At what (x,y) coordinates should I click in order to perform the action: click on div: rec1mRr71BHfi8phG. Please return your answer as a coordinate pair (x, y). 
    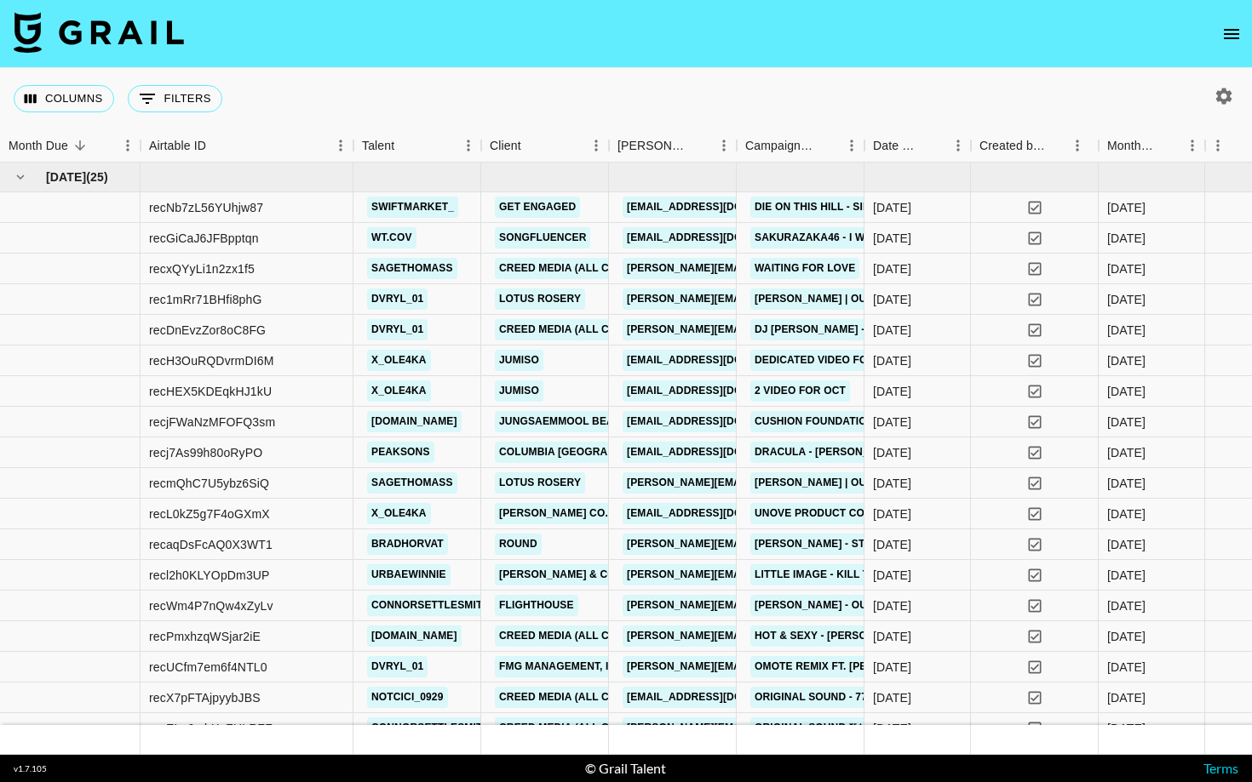
    Looking at the image, I should click on (205, 300).